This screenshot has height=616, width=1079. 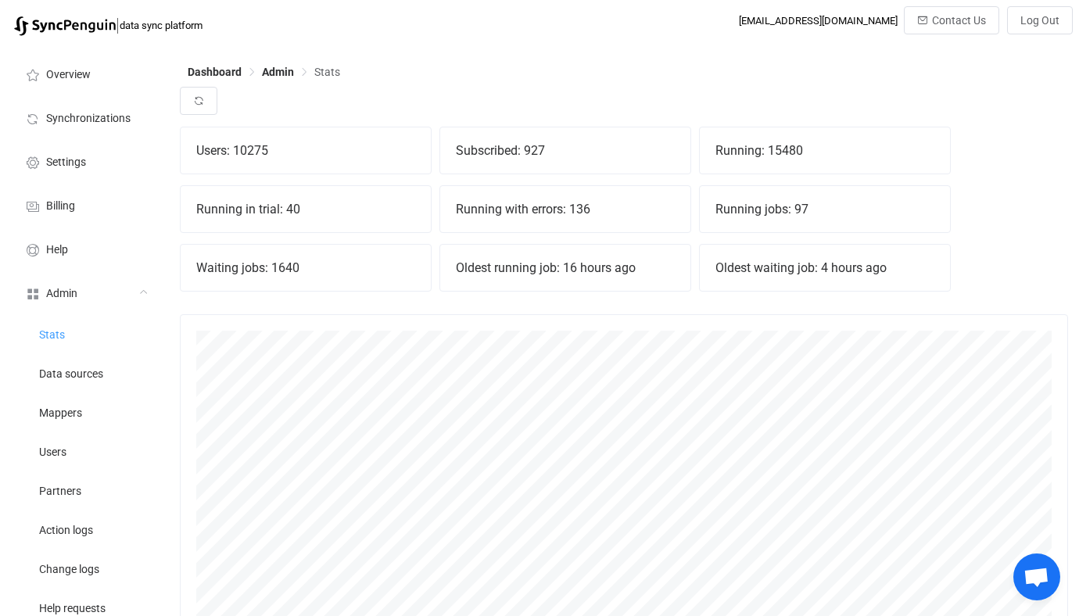 What do you see at coordinates (88, 119) in the screenshot?
I see `span: Synchronizations` at bounding box center [88, 119].